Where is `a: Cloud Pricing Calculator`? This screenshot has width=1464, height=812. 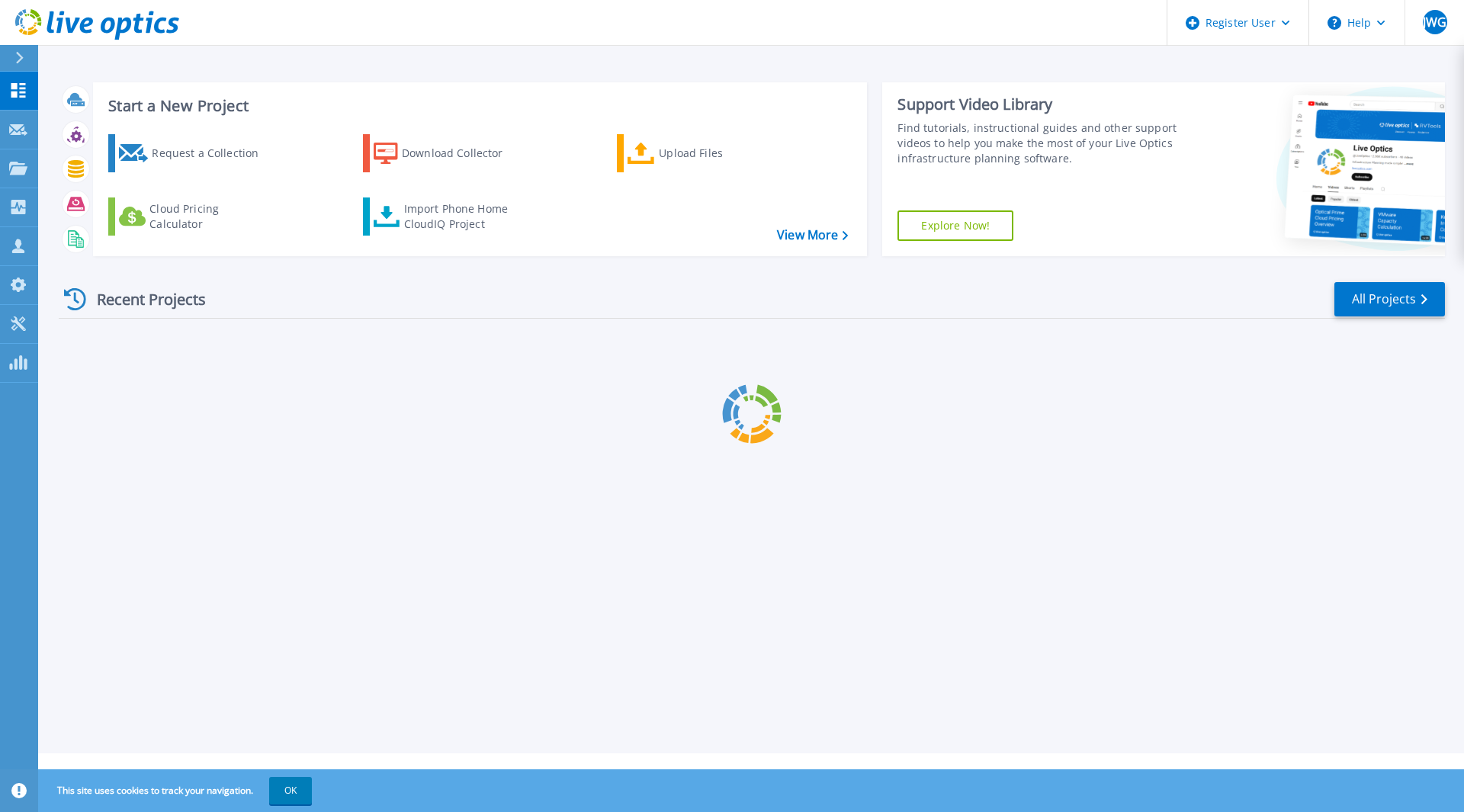
a: Cloud Pricing Calculator is located at coordinates (193, 216).